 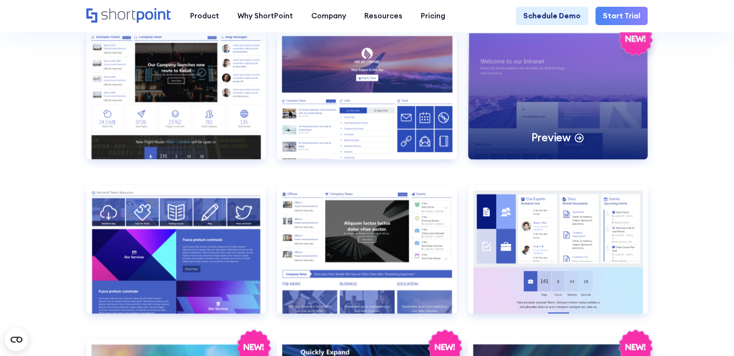 I want to click on div: Pricing, so click(x=433, y=16).